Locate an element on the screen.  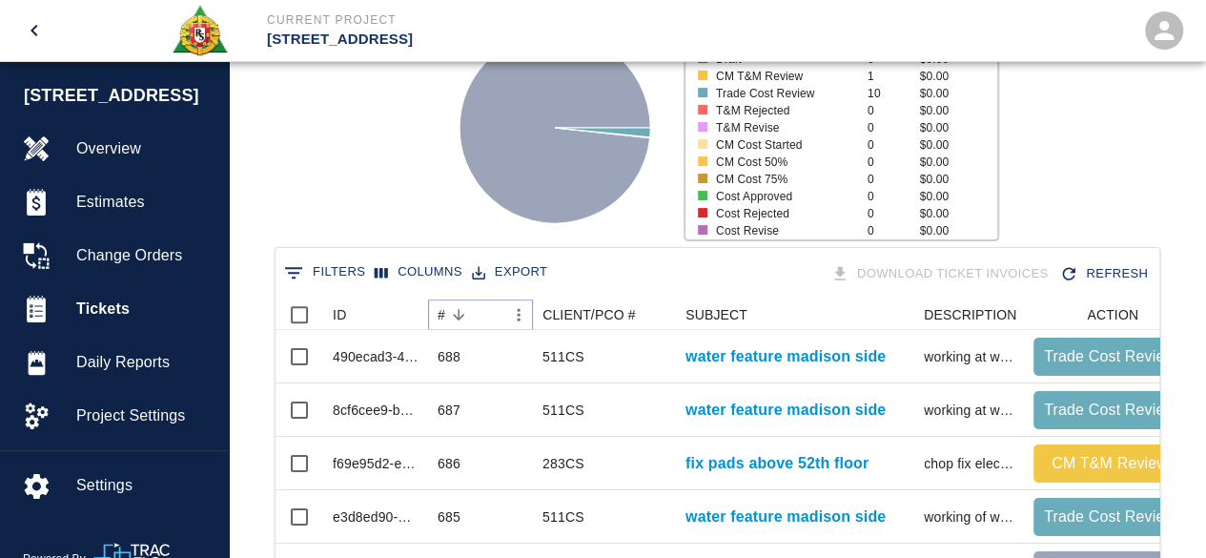
p: T&M Revise is located at coordinates (784, 128).